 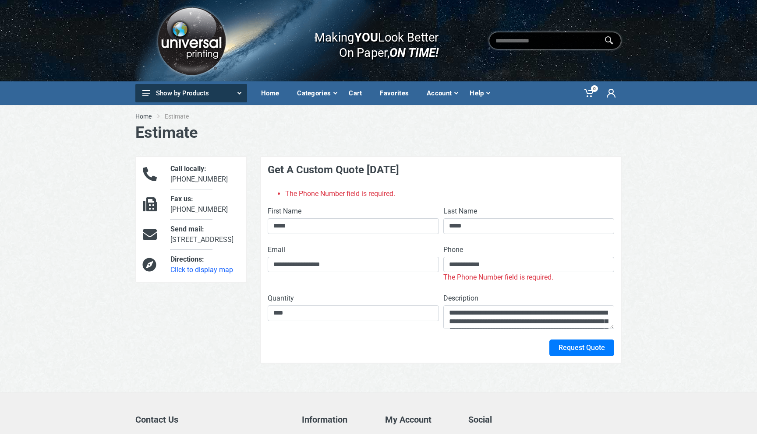 I want to click on div: Home, so click(x=273, y=93).